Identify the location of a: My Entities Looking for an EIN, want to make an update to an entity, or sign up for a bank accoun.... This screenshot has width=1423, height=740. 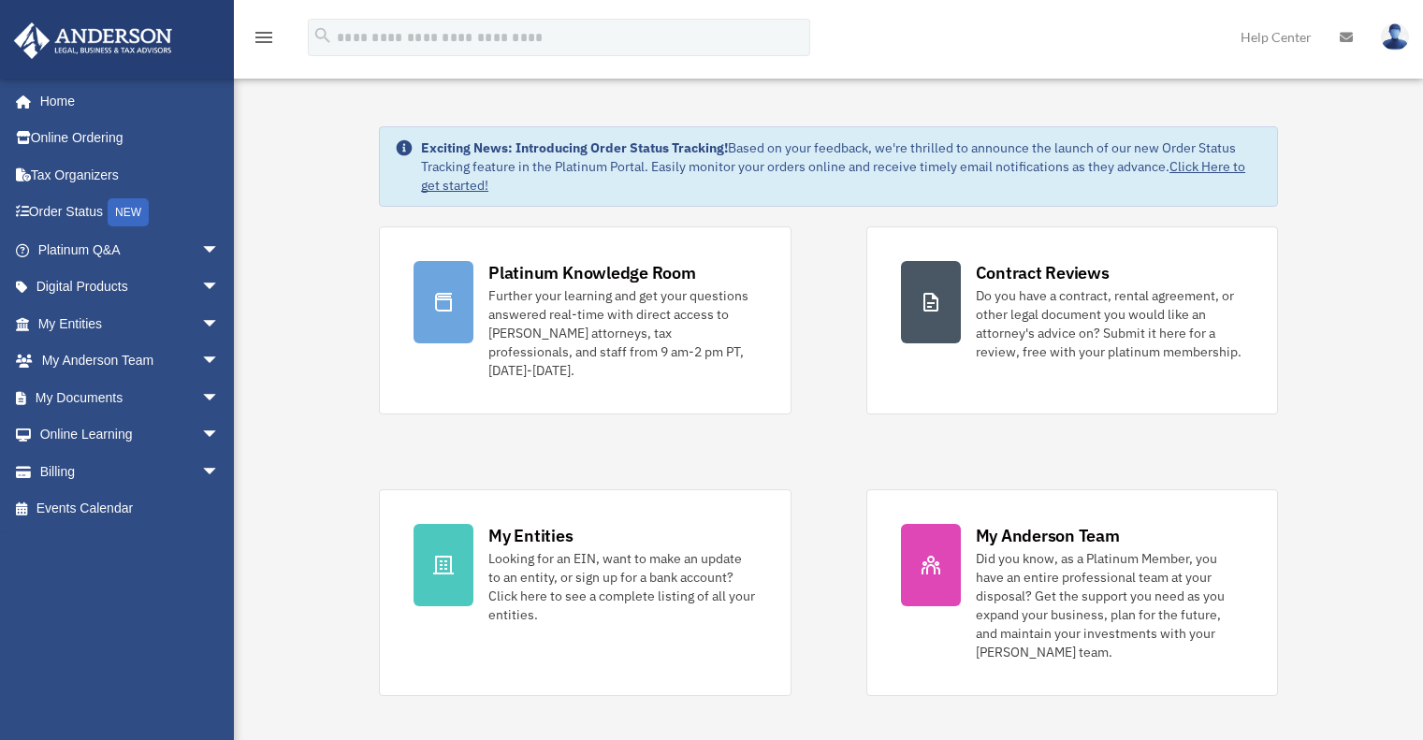
(585, 592).